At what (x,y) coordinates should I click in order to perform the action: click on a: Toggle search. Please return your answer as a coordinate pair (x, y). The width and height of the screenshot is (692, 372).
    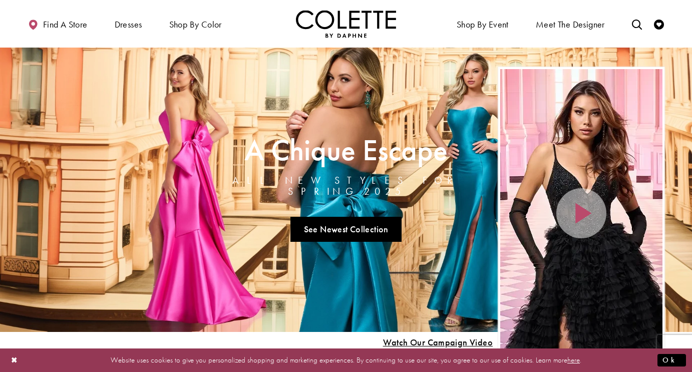
    Looking at the image, I should click on (637, 24).